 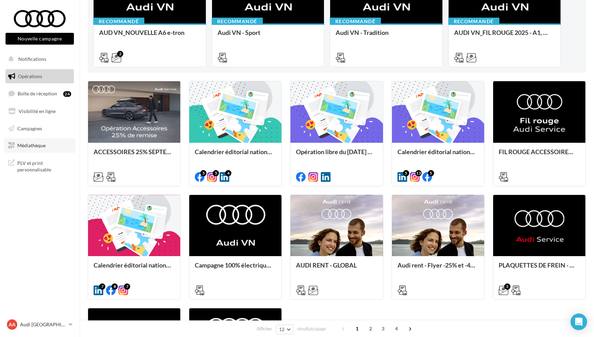 I want to click on a: Visibilité en ligne, so click(x=40, y=111).